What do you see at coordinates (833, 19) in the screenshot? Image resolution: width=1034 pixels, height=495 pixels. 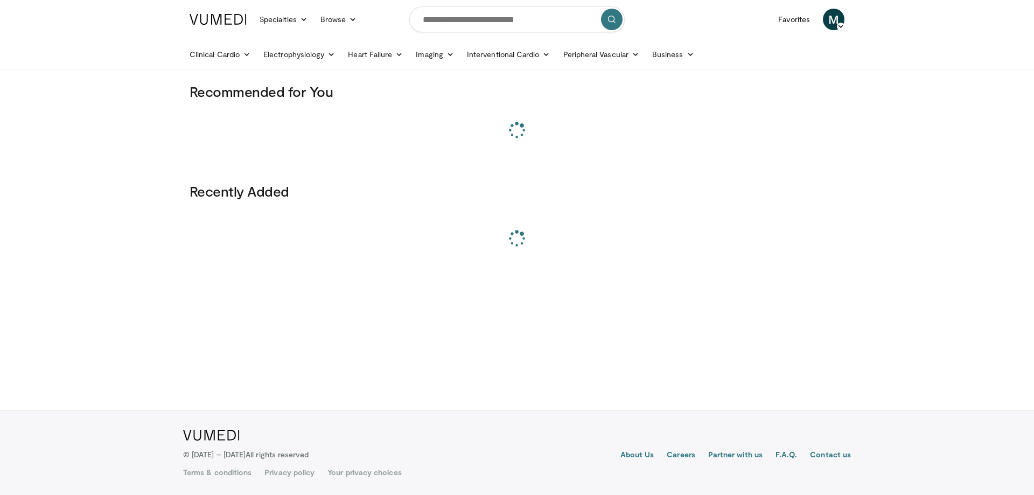 I see `a: M` at bounding box center [833, 19].